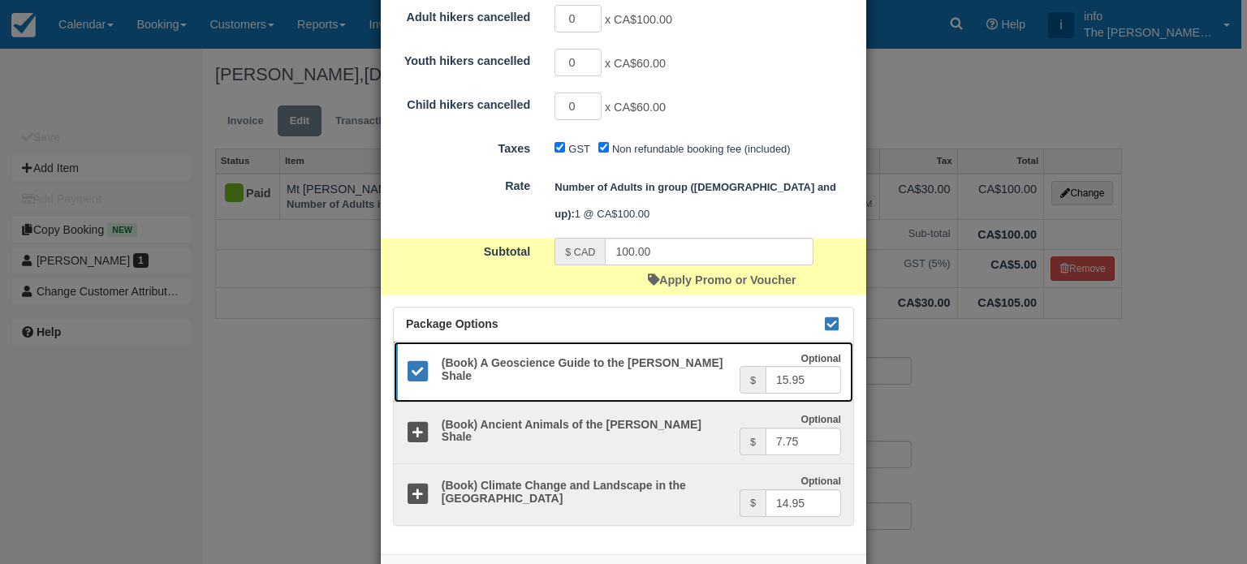  I want to click on span: x CA$100.00, so click(638, 19).